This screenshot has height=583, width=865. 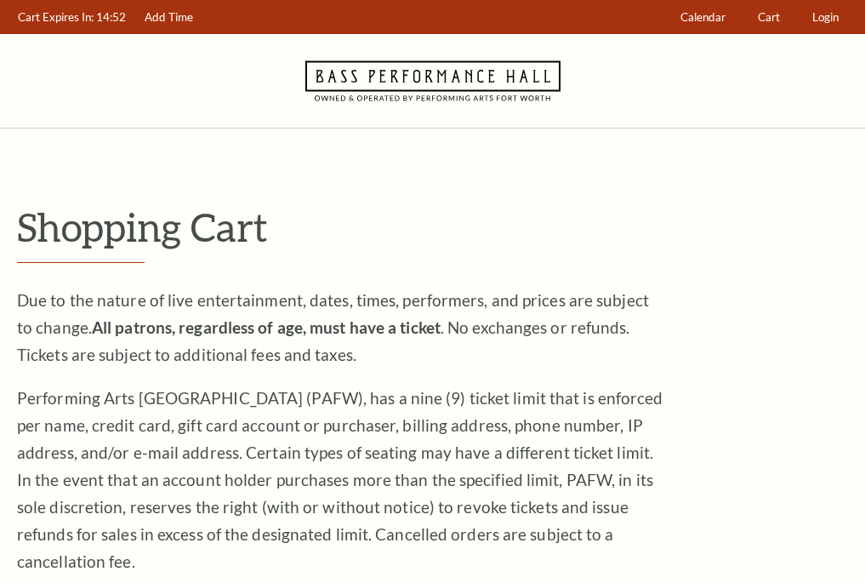 What do you see at coordinates (55, 17) in the screenshot?
I see `span: Cart Expires In:` at bounding box center [55, 17].